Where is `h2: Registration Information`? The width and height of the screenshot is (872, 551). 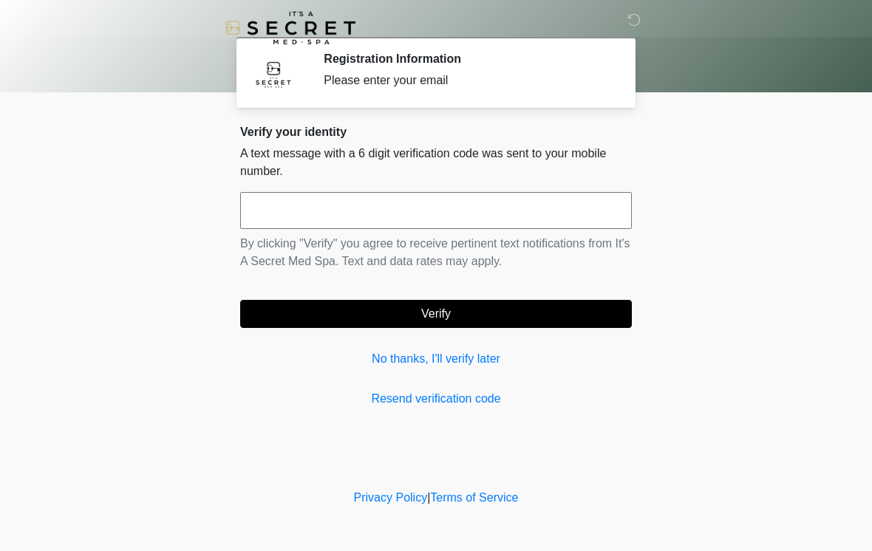 h2: Registration Information is located at coordinates (466, 58).